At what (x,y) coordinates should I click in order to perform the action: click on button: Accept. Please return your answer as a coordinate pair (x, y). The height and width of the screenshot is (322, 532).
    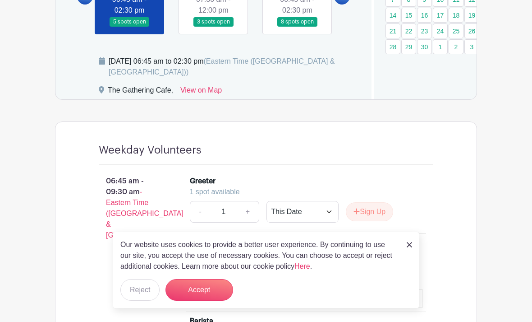
    Looking at the image, I should click on (199, 290).